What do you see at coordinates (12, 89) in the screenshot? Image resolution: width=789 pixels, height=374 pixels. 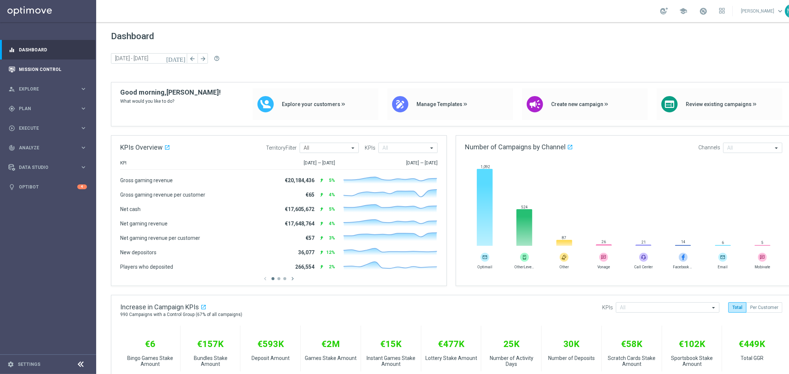 I see `i: person_search` at bounding box center [12, 89].